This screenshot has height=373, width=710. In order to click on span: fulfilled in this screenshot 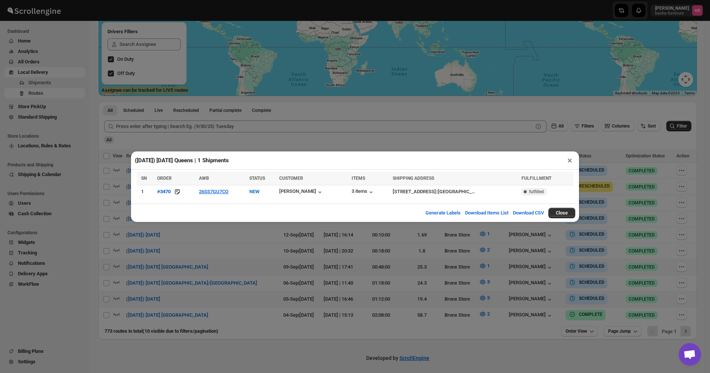, I will do `click(536, 192)`.